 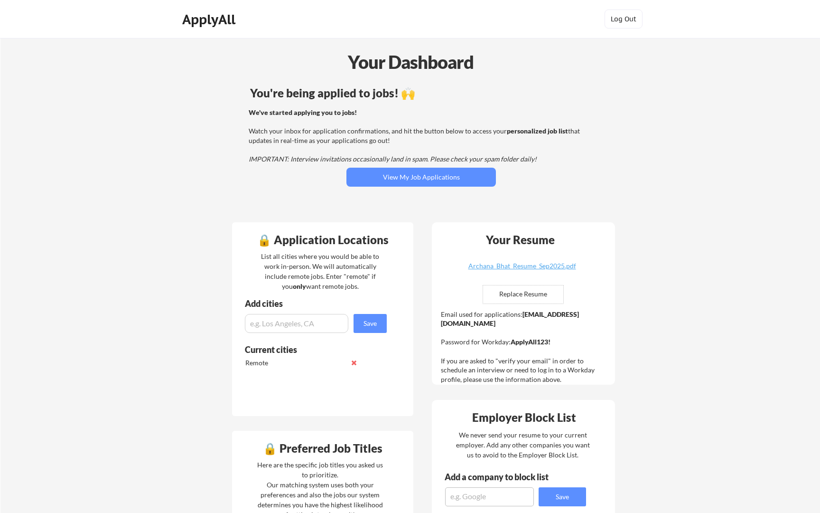 What do you see at coordinates (520, 240) in the screenshot?
I see `div: Your Resume` at bounding box center [520, 240].